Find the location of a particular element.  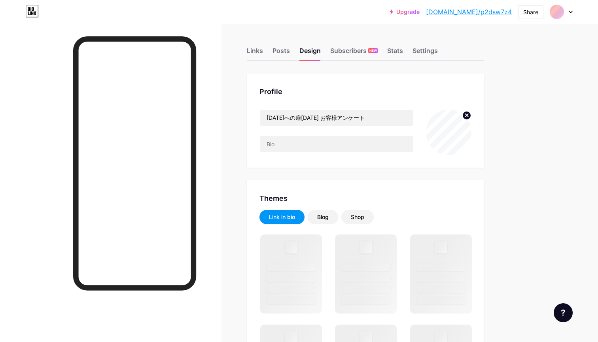

div: Profile is located at coordinates (366, 91).